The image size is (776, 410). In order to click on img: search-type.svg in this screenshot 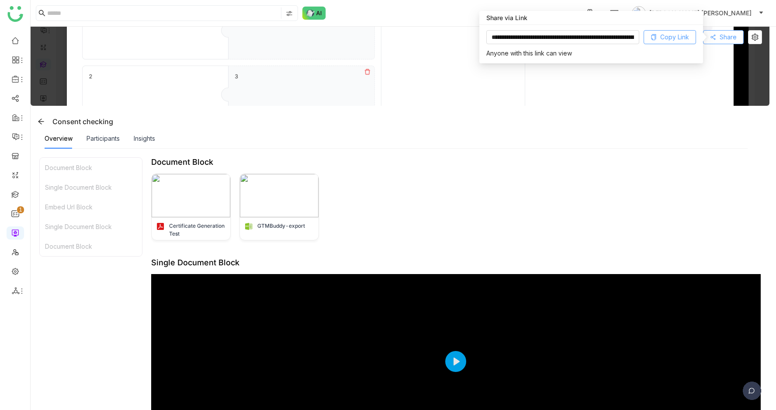, I will do `click(289, 14)`.